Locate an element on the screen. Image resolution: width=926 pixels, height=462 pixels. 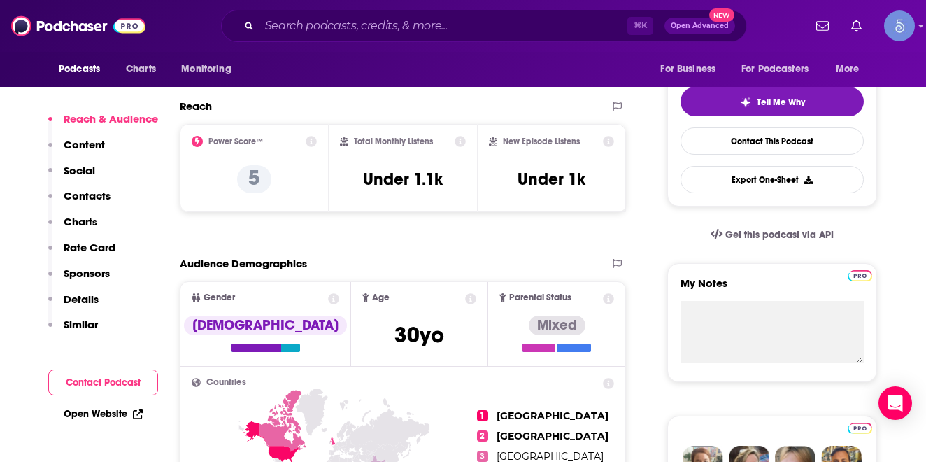
h2: Power Score™ is located at coordinates (236, 141).